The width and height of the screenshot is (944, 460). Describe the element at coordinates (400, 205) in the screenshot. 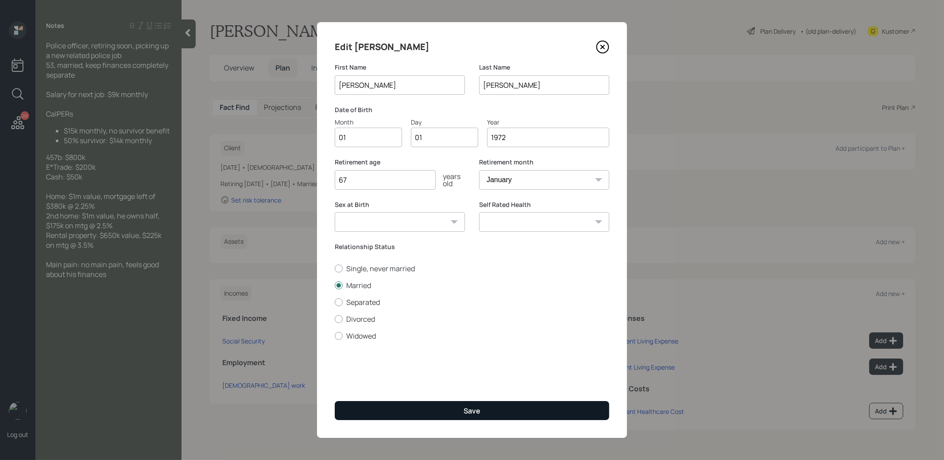

I see `label: Sex at Birth` at that location.